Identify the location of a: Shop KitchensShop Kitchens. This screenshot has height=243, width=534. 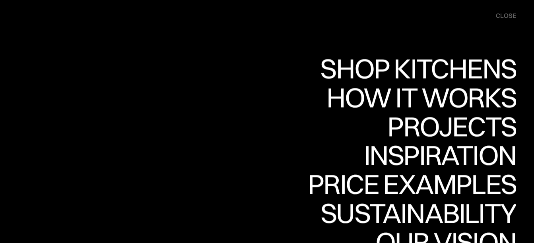
(416, 69).